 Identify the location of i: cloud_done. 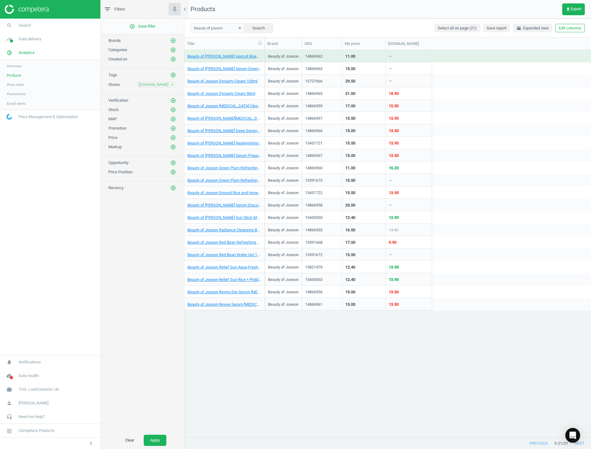
(9, 376).